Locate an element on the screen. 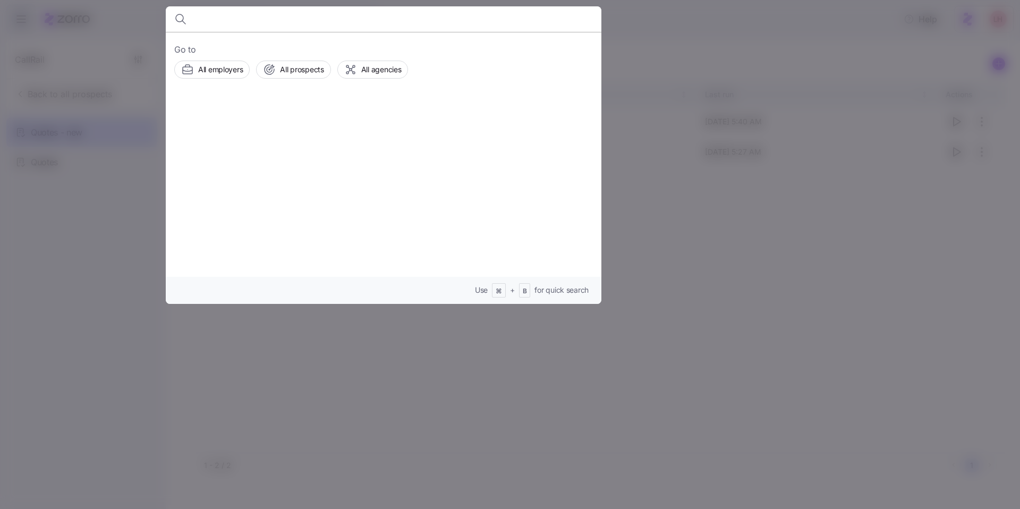  span: Use is located at coordinates (481, 290).